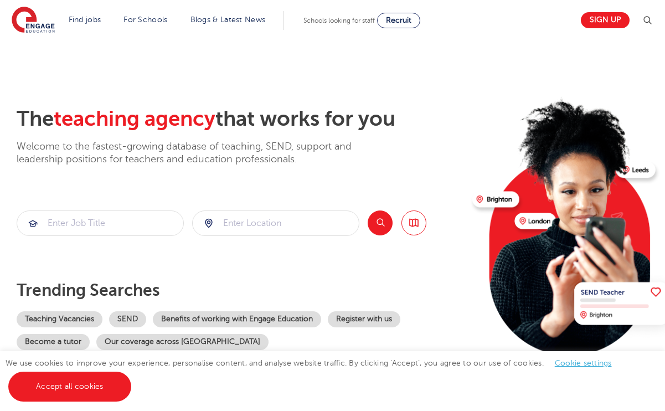  I want to click on a: Teaching Vacancies, so click(59, 319).